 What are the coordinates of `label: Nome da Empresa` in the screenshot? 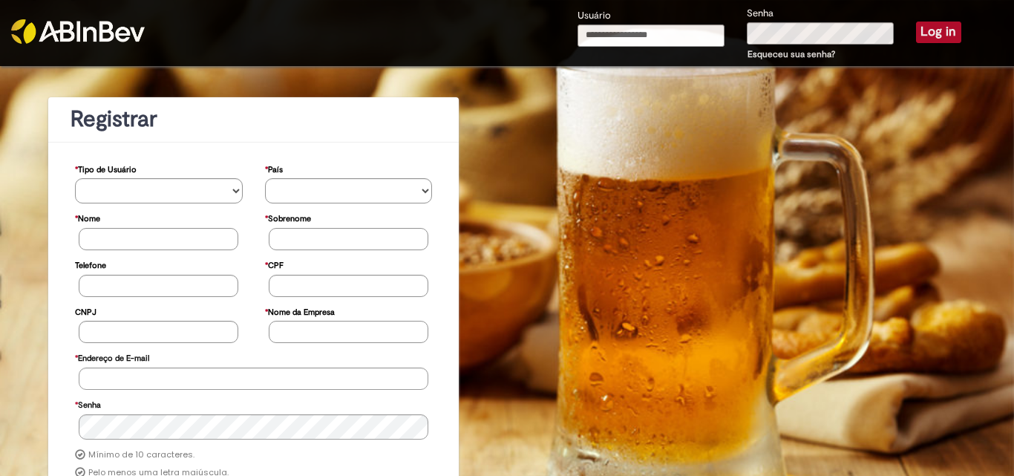 It's located at (300, 310).